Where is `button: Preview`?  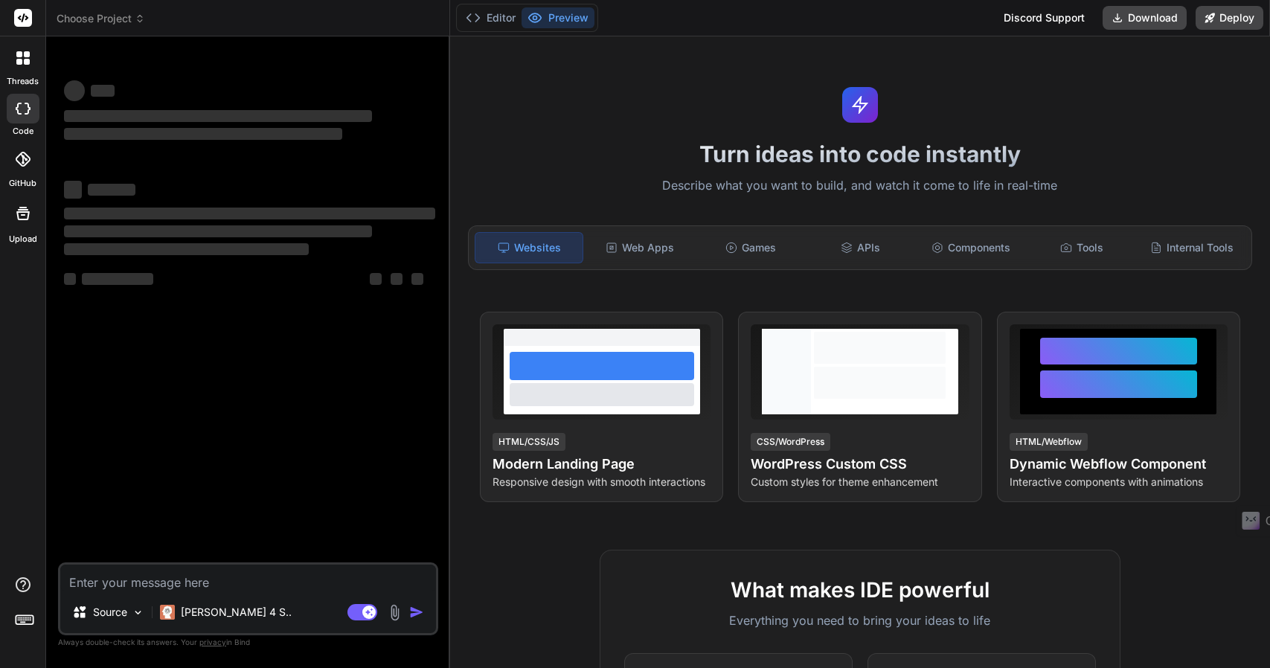 button: Preview is located at coordinates (558, 18).